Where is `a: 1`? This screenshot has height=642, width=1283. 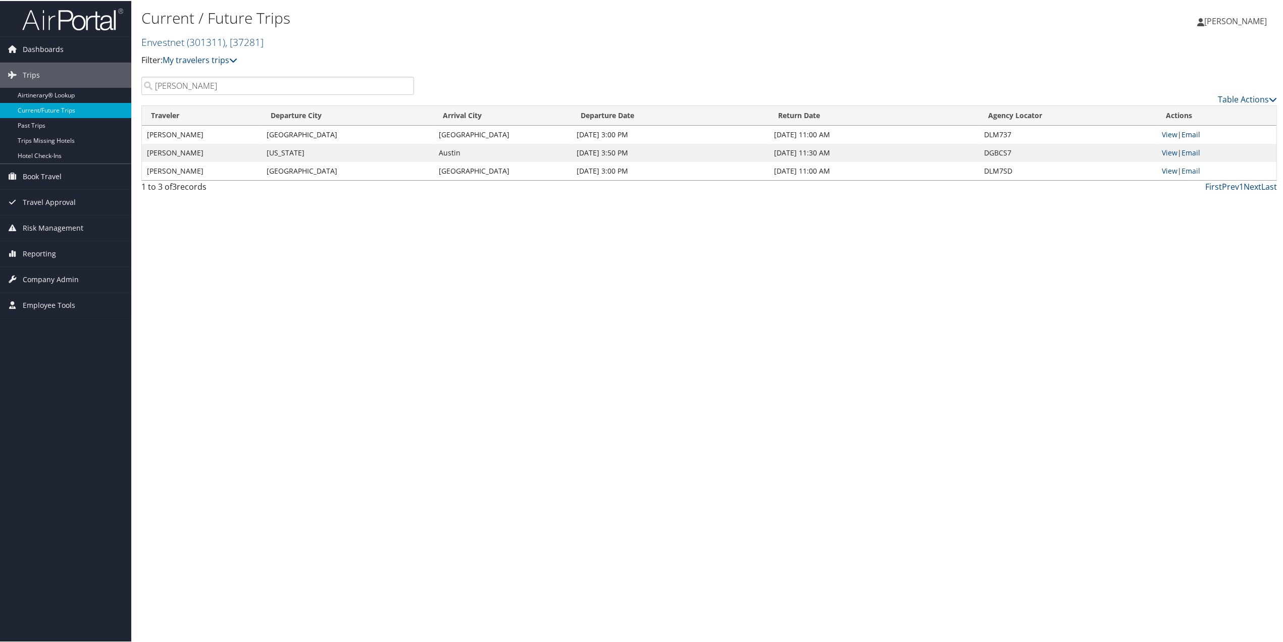
a: 1 is located at coordinates (1241, 186).